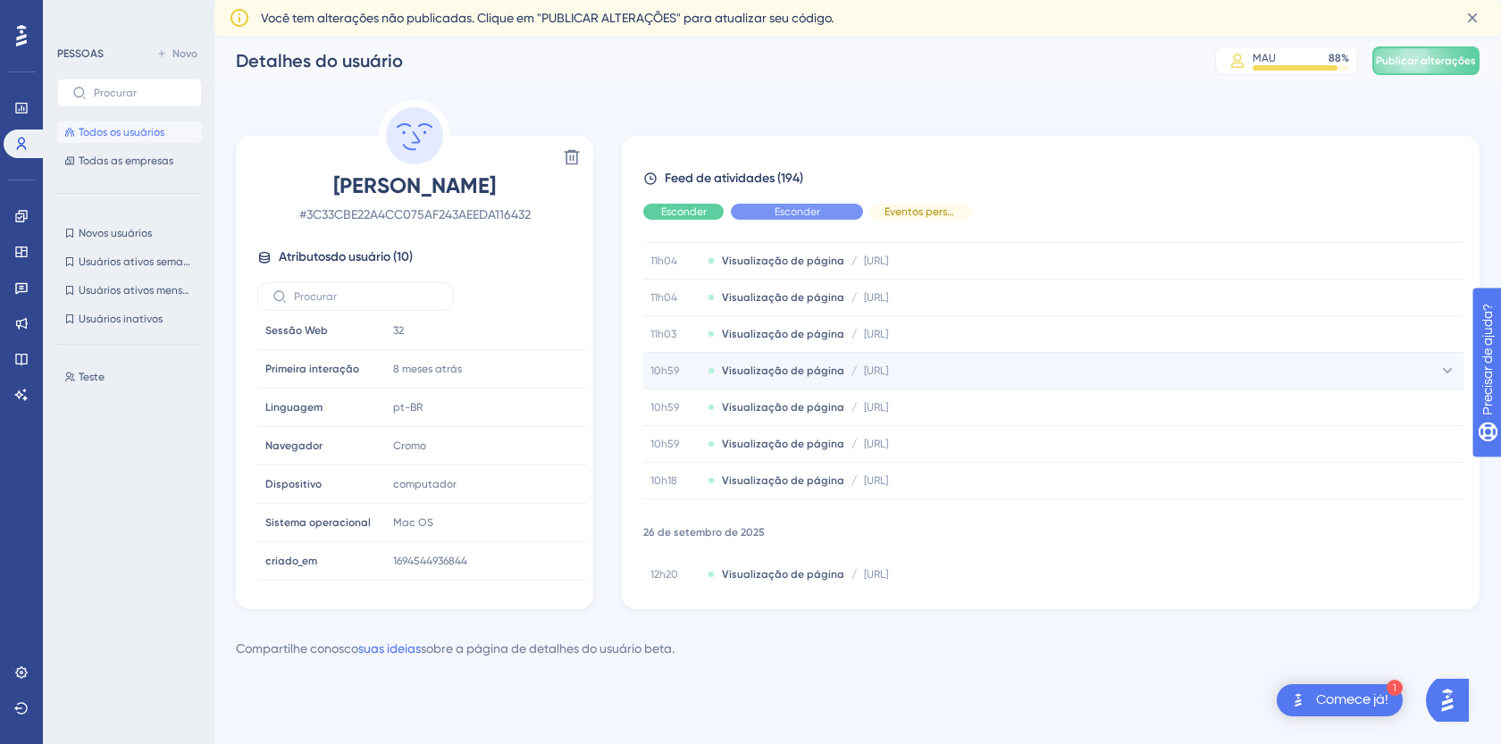 Image resolution: width=1501 pixels, height=744 pixels. Describe the element at coordinates (130, 233) in the screenshot. I see `button: Novos usuários` at that location.